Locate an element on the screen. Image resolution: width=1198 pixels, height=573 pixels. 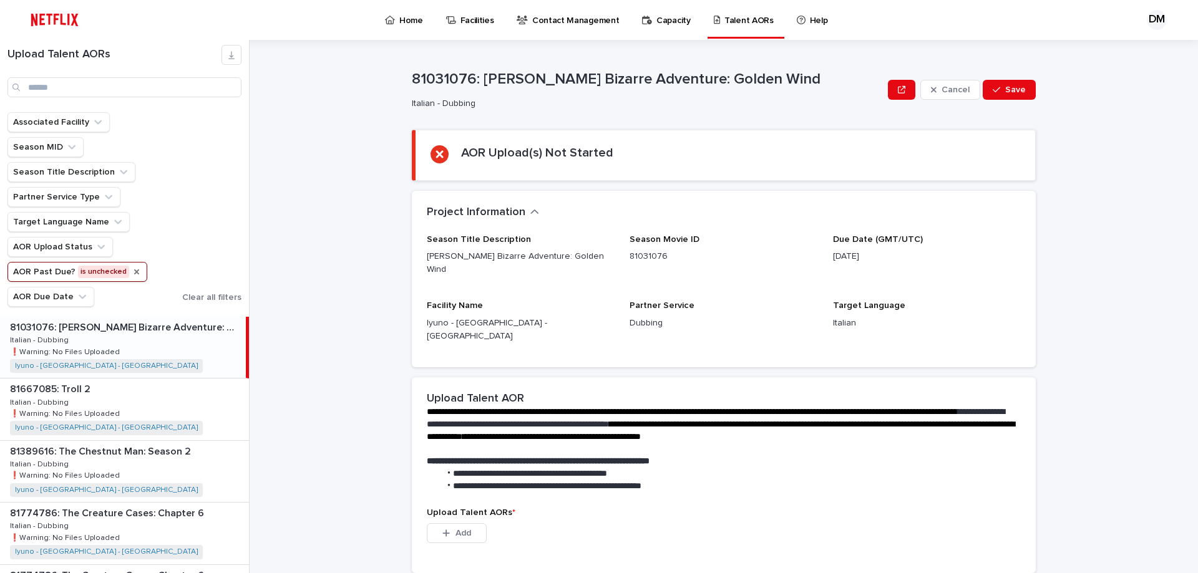
button: AOR Past Due? is located at coordinates (77, 272).